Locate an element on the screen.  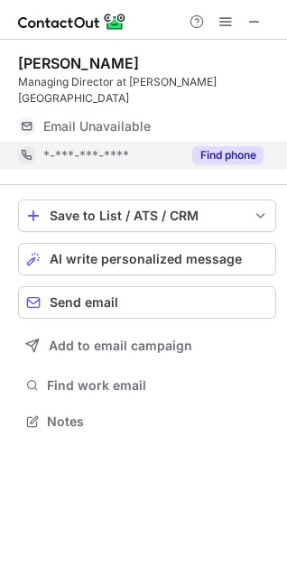
span: Add to email campaign is located at coordinates (120, 345).